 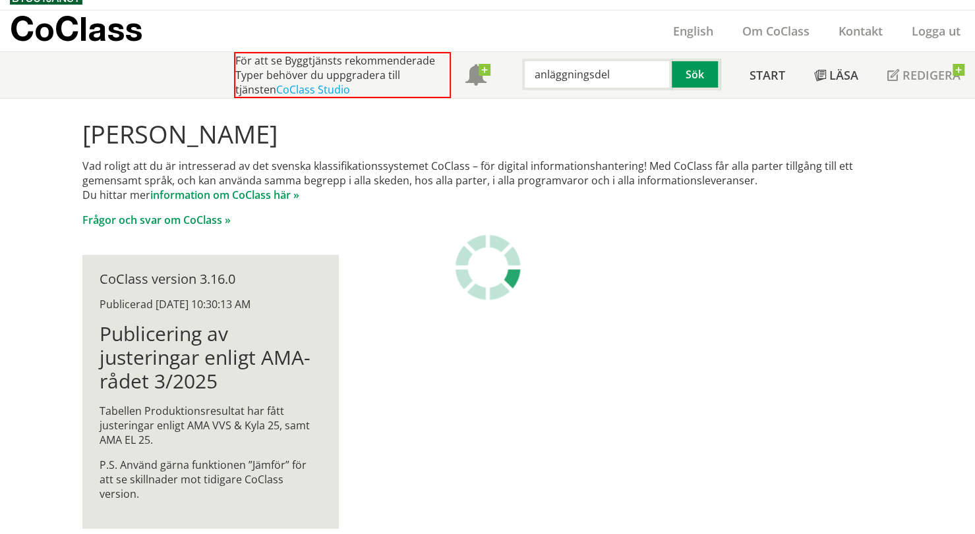 I want to click on a: Redigera, so click(x=923, y=75).